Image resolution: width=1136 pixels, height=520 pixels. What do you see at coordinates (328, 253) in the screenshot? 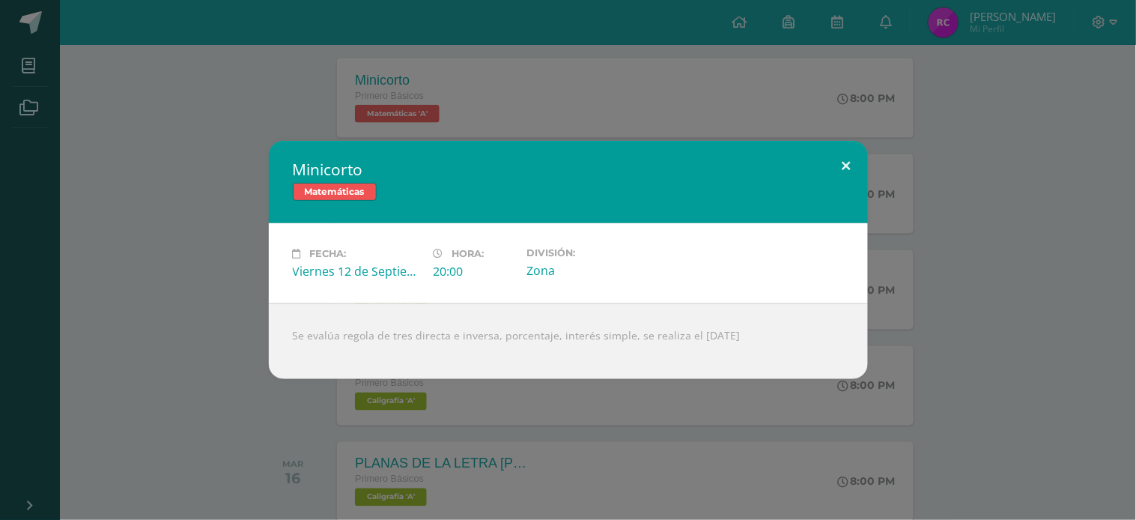
I see `span: Fecha:` at bounding box center [328, 253].